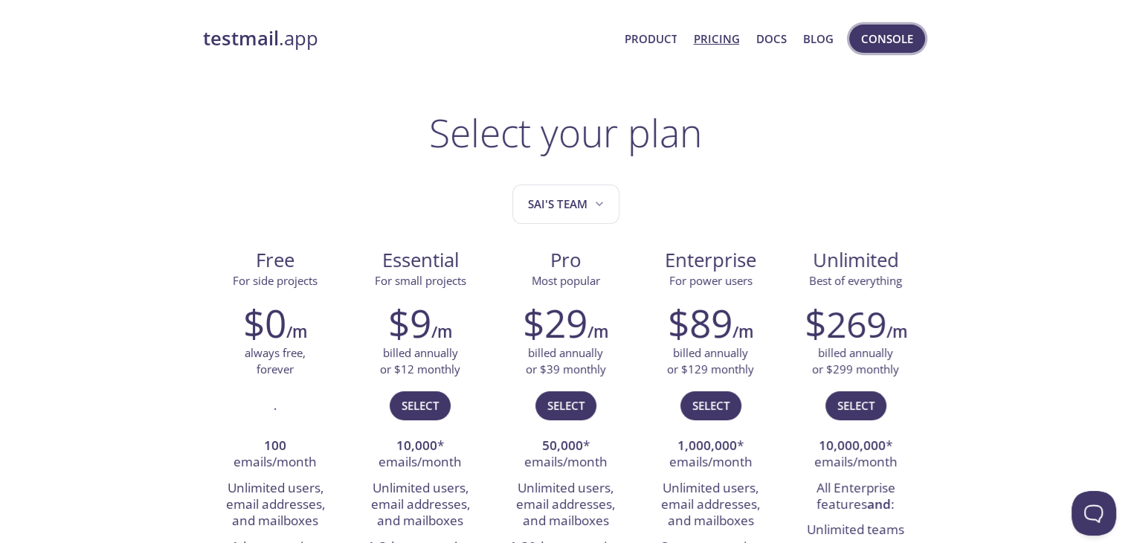 The image size is (1131, 543). What do you see at coordinates (856, 324) in the screenshot?
I see `span: 269` at bounding box center [856, 324].